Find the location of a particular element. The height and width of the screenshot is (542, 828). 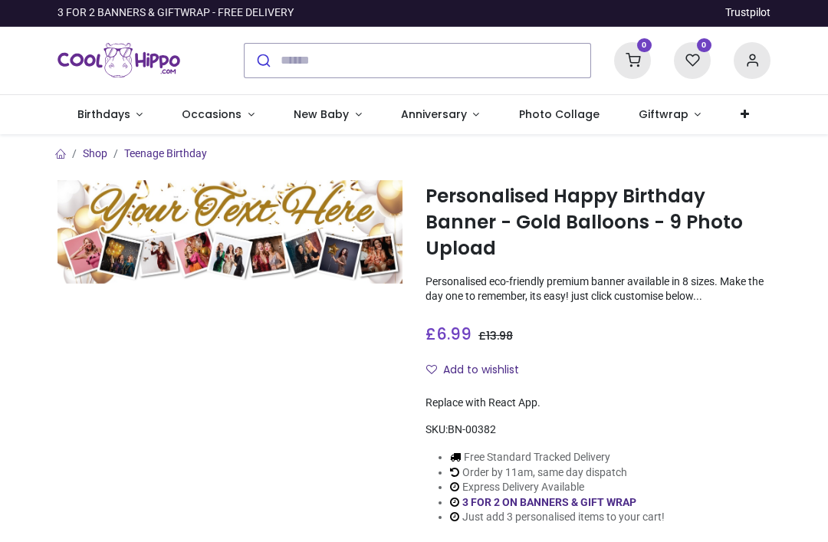

span: Occasions is located at coordinates (212, 114).